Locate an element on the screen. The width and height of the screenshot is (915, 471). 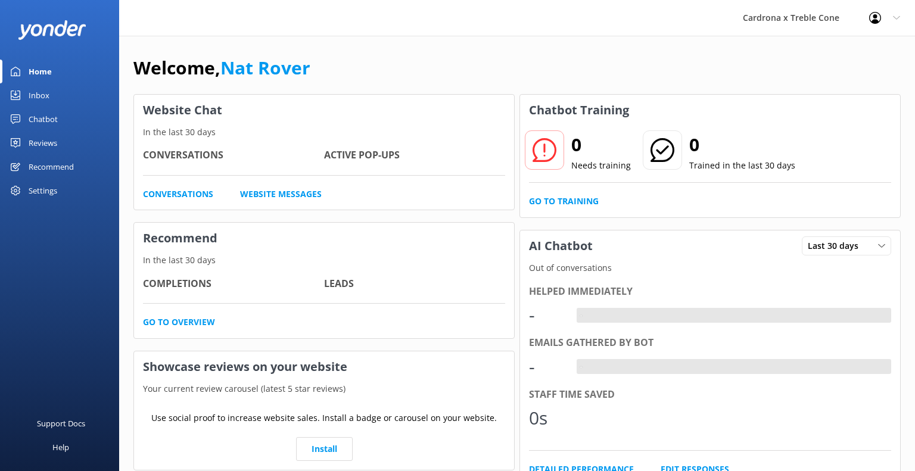
p: Needs training is located at coordinates (601, 166).